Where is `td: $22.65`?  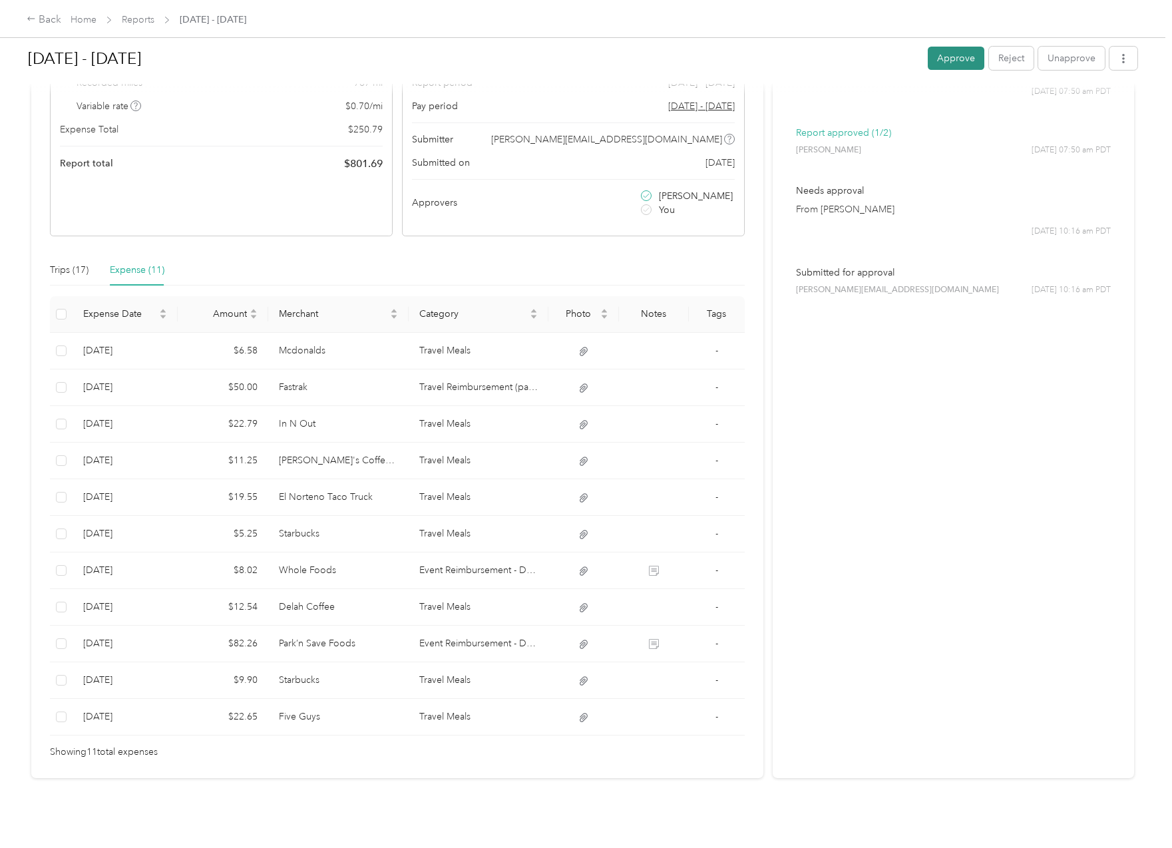 td: $22.65 is located at coordinates (223, 717).